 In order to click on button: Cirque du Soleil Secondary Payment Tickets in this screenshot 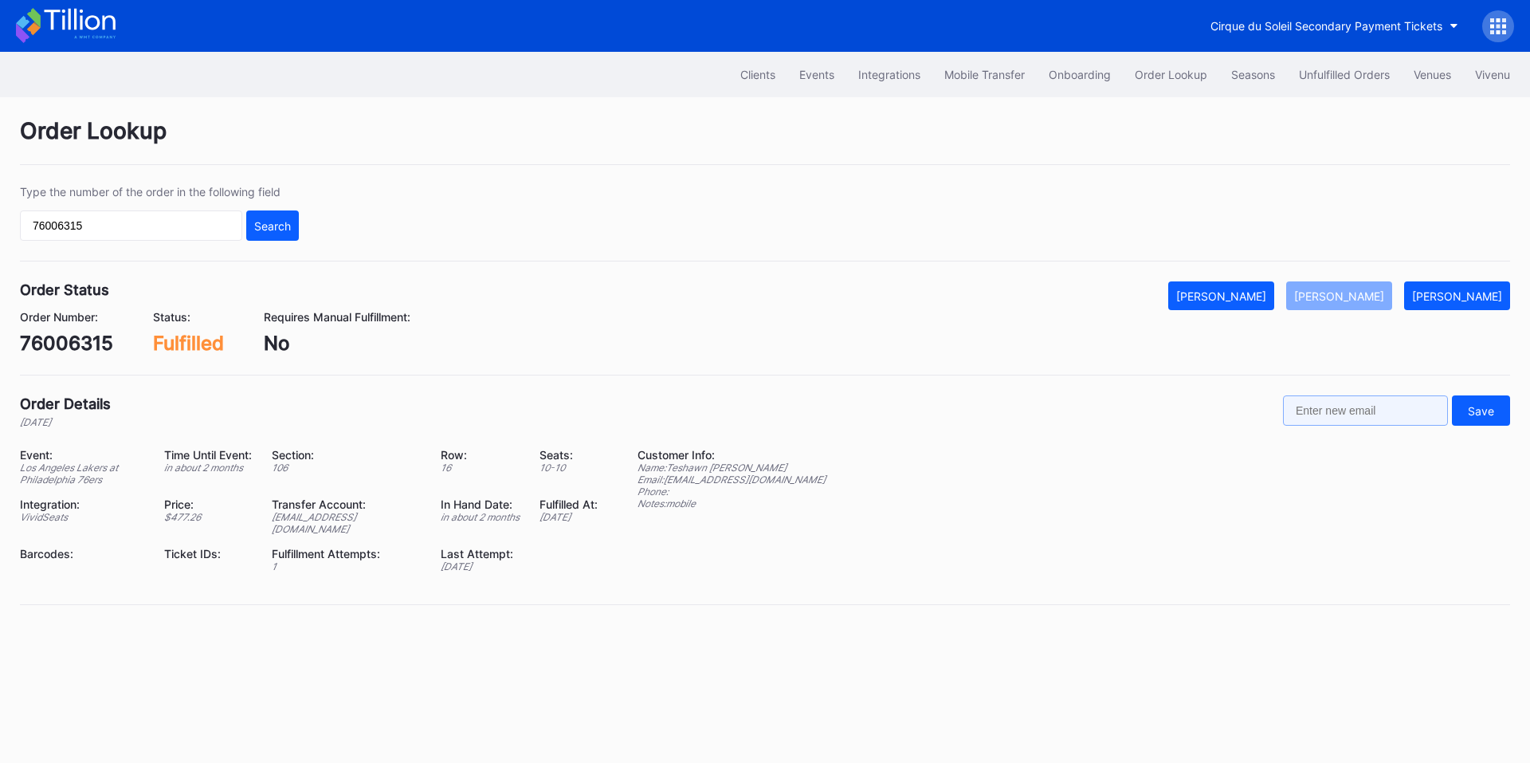, I will do `click(1334, 26)`.